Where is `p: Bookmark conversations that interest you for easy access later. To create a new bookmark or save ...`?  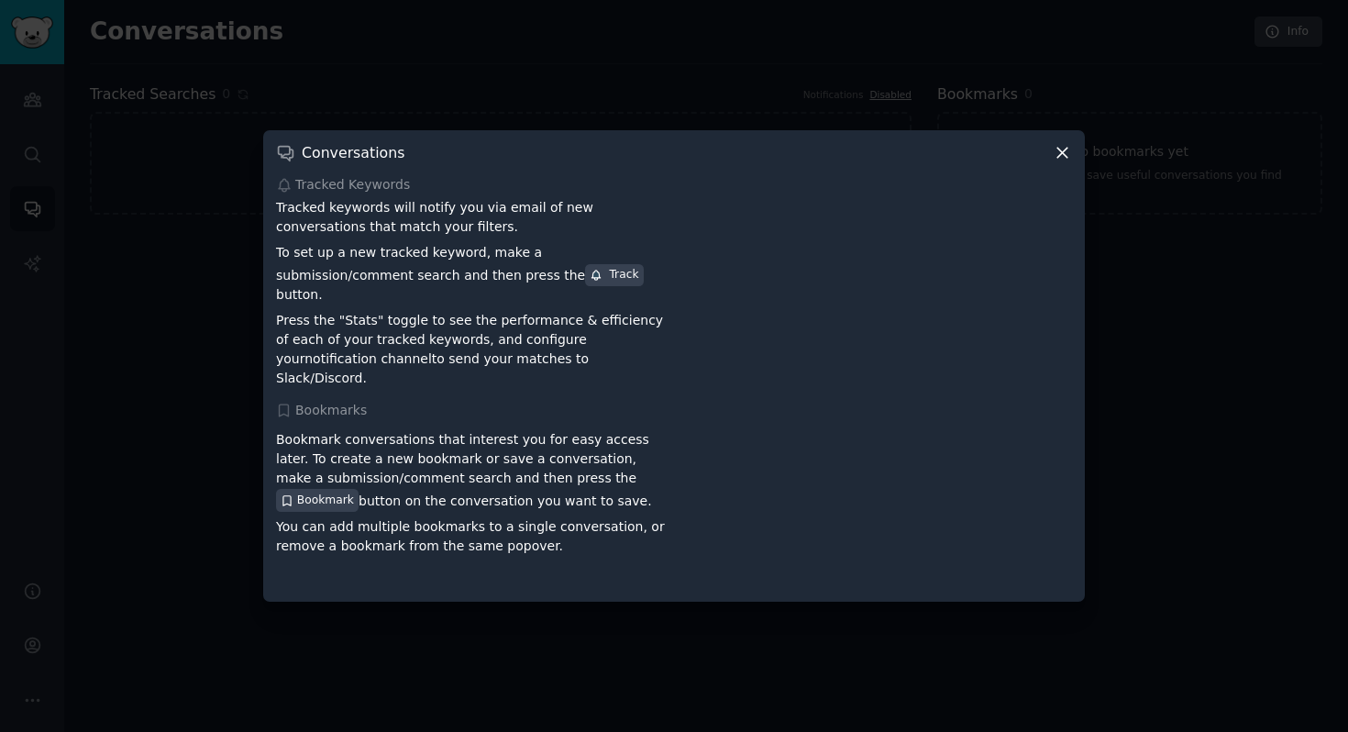 p: Bookmark conversations that interest you for easy access later. To create a new bookmark or save ... is located at coordinates (471, 471).